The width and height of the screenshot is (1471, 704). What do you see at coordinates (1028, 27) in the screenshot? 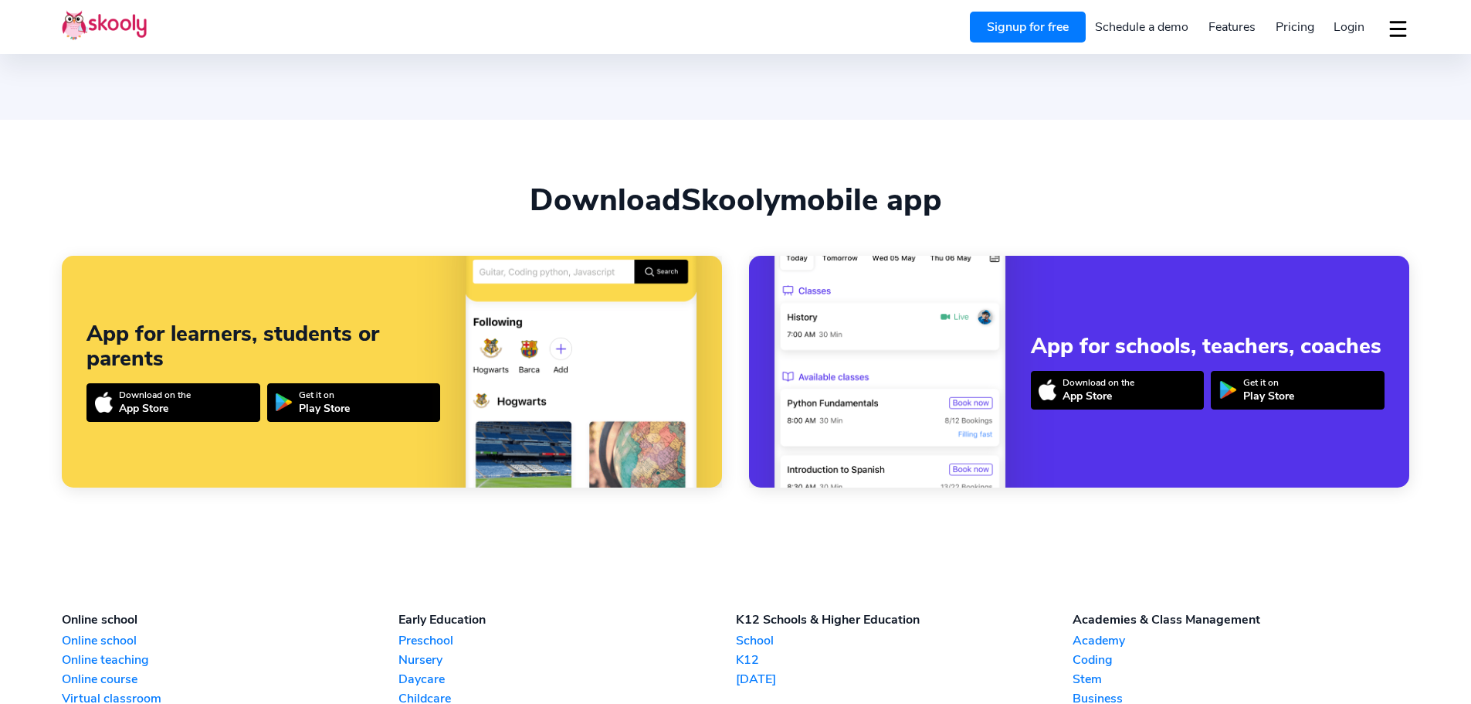
I see `a: Signup for free` at bounding box center [1028, 27].